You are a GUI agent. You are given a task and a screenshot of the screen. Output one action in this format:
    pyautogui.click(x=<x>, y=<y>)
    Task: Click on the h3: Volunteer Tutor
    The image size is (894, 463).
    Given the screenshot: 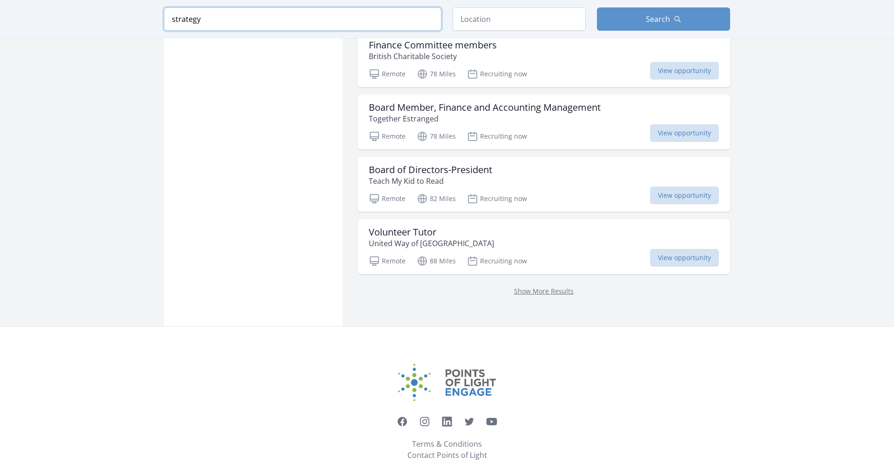 What is the action you would take?
    pyautogui.click(x=431, y=232)
    